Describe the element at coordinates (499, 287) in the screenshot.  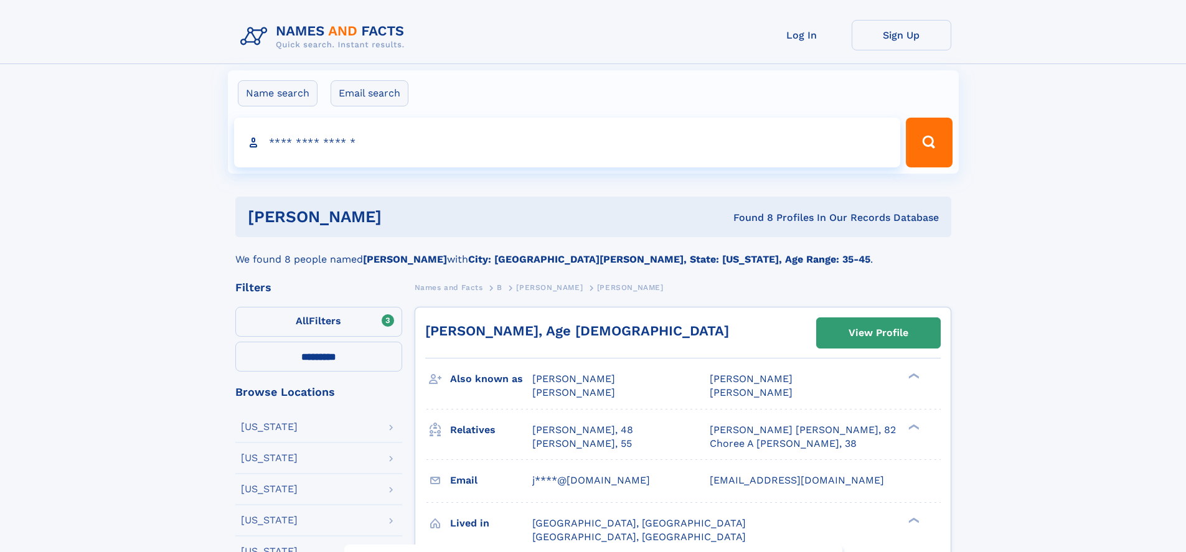
I see `a: B` at that location.